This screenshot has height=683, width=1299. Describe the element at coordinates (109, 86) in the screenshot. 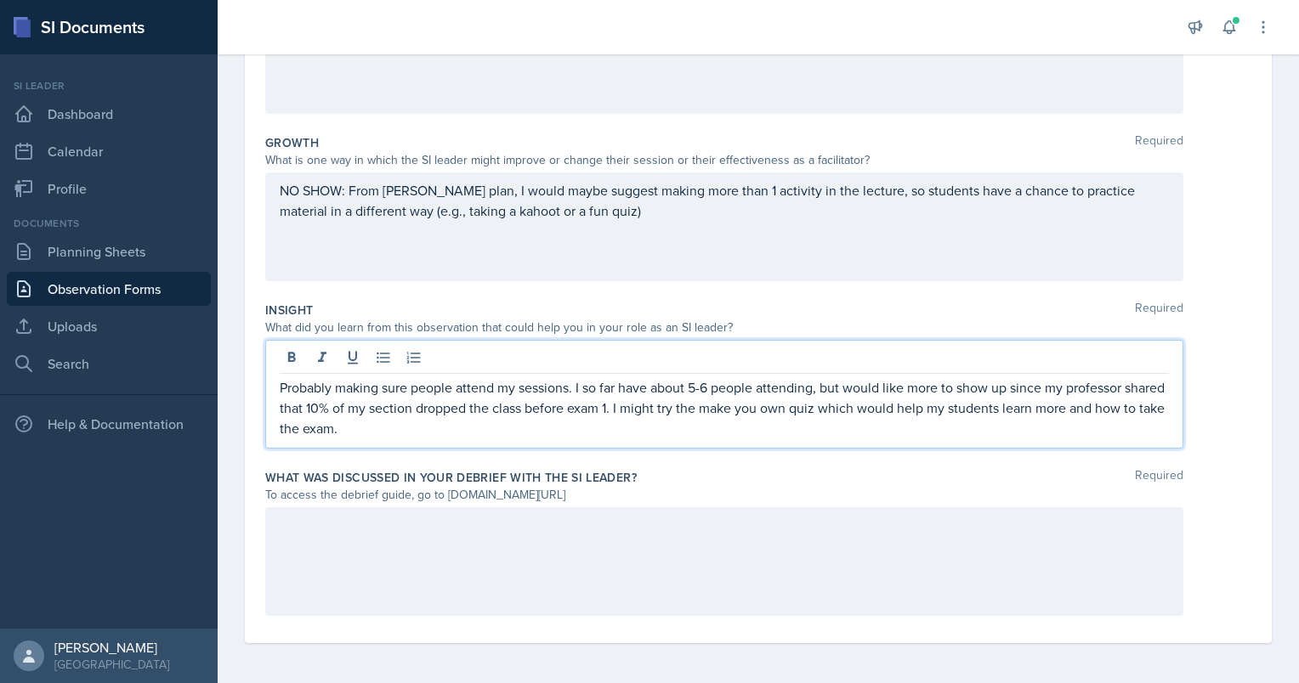

I see `div: Si leader` at that location.